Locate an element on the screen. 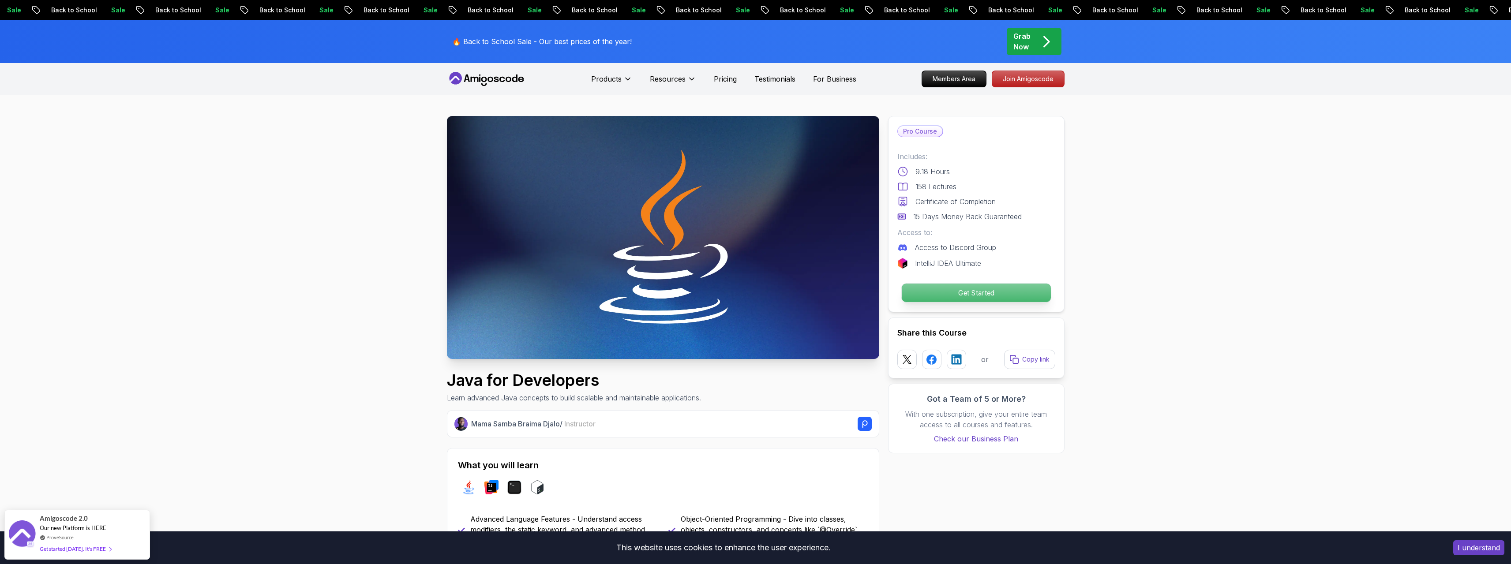 This screenshot has width=1511, height=564. img: java-for-developers_thumbnail is located at coordinates (663, 237).